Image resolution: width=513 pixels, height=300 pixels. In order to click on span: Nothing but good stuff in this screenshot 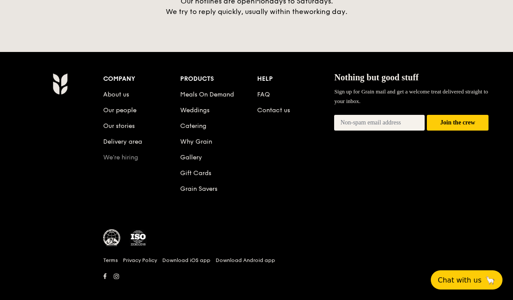, I will do `click(376, 77)`.